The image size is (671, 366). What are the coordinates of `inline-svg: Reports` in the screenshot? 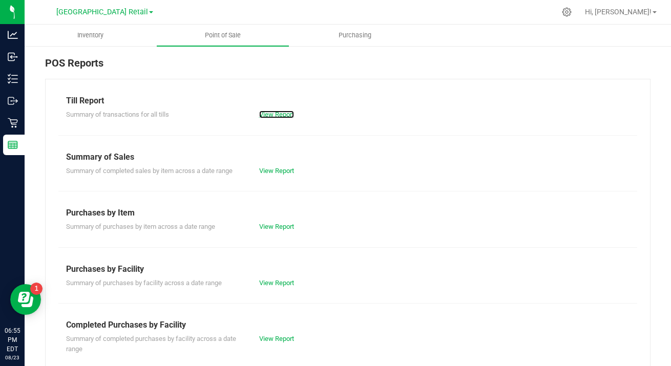 It's located at (13, 145).